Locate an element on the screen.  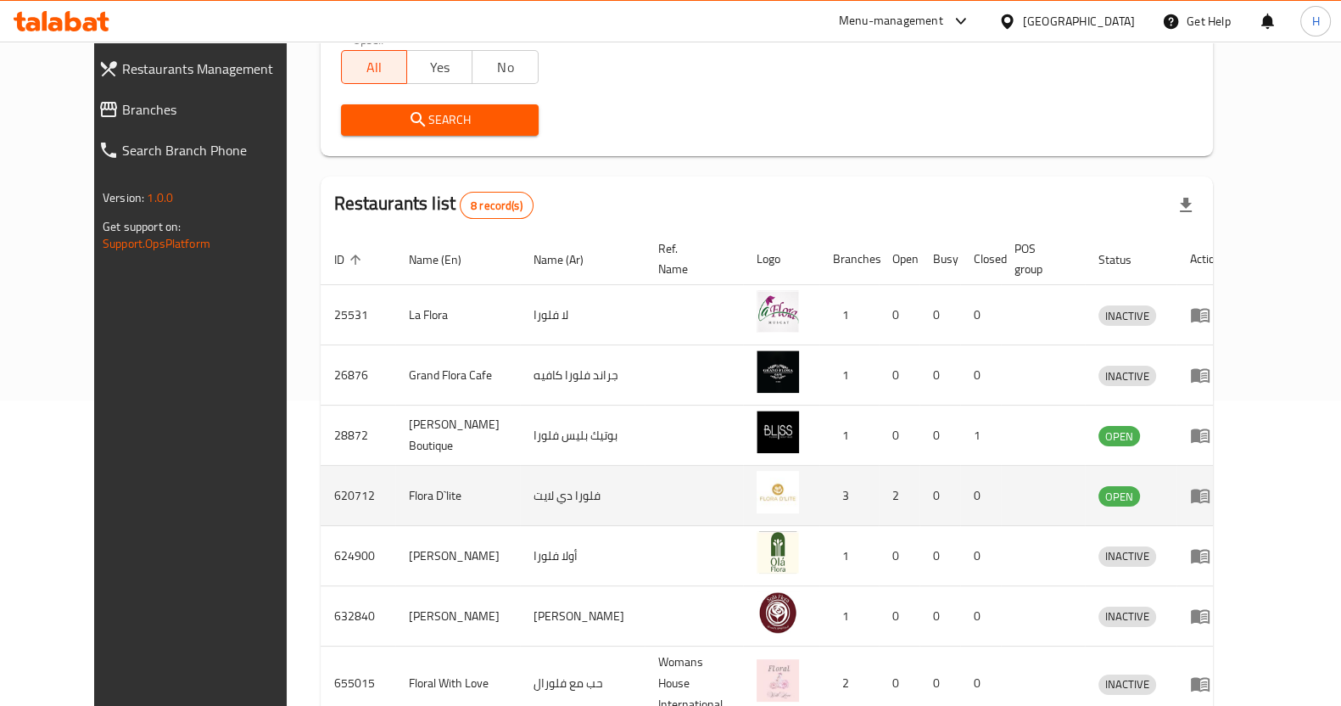
span: No is located at coordinates (505, 67).